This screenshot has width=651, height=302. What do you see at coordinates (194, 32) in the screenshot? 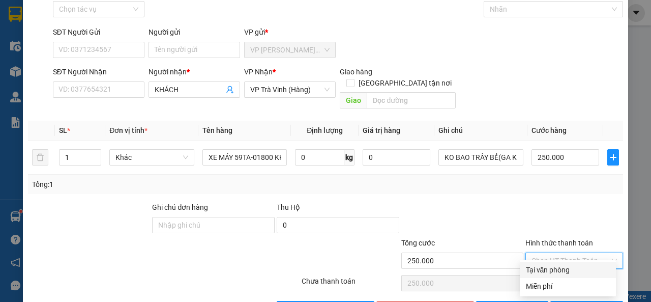
I see `div: Người gửi` at bounding box center [194, 32].